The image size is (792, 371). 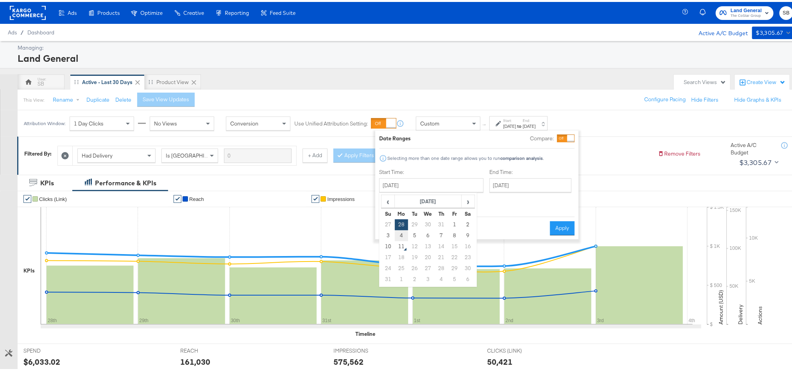 I want to click on th: Su, so click(x=388, y=212).